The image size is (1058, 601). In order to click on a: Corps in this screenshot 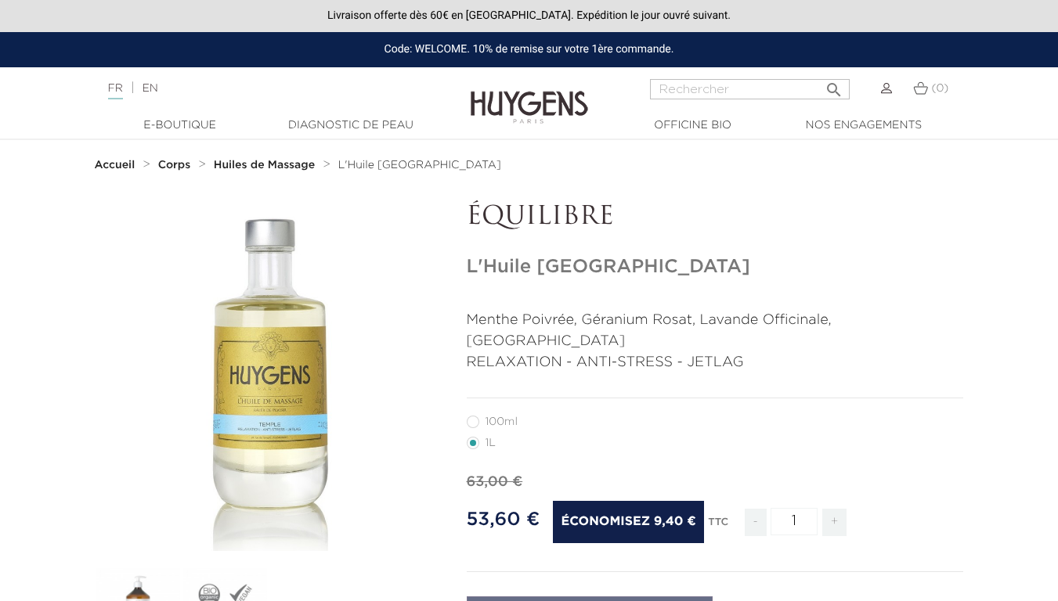, I will do `click(176, 165)`.